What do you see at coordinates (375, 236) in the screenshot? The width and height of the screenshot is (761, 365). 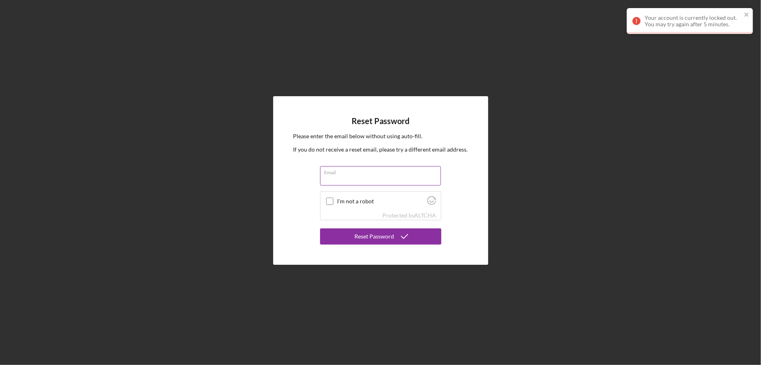 I see `div: Reset Password` at bounding box center [375, 236].